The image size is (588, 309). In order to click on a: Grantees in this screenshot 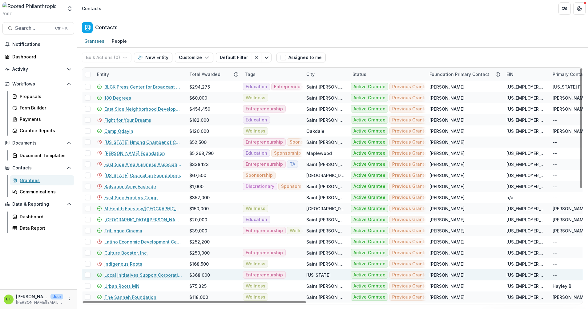, I will do `click(42, 180)`.